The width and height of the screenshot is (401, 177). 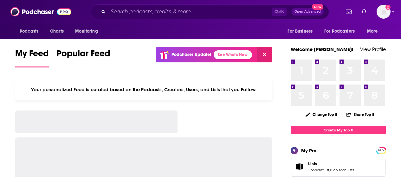 I want to click on a: Popular Feed, so click(x=83, y=58).